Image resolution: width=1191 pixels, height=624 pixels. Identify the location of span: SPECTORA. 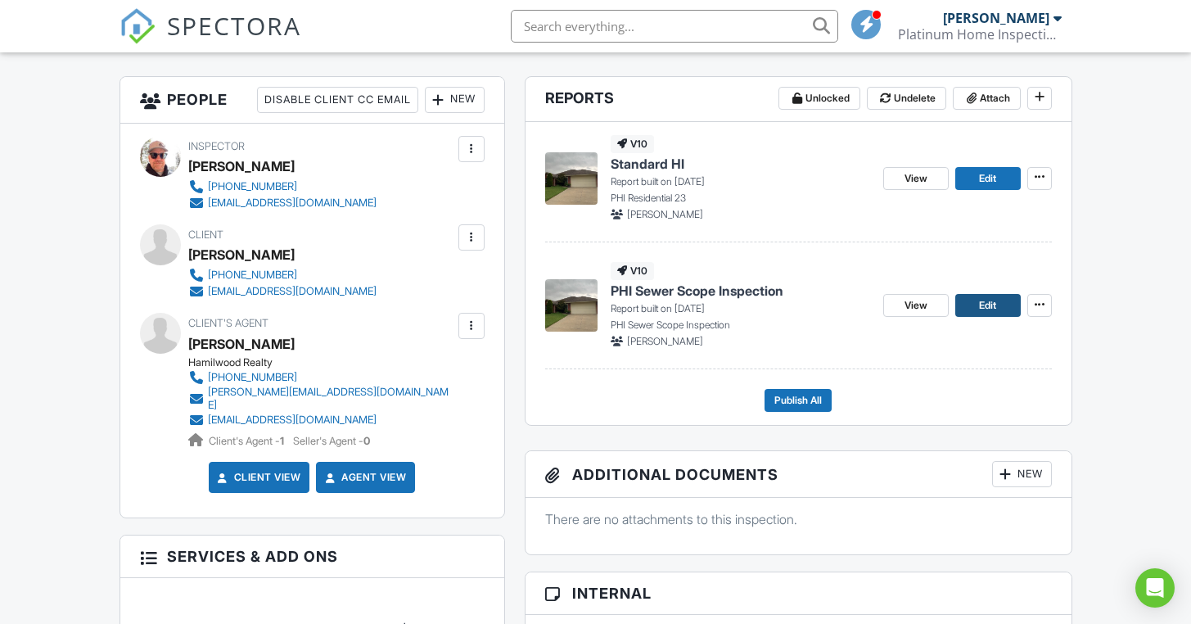
(234, 25).